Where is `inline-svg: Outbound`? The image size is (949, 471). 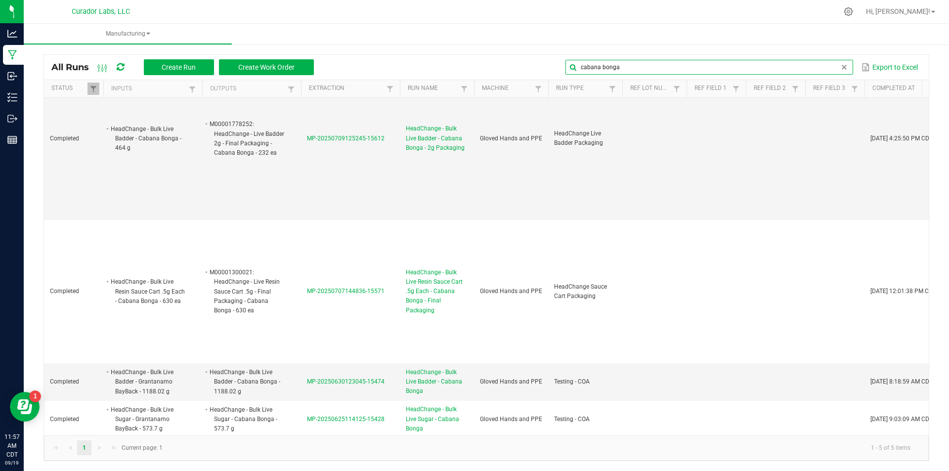 inline-svg: Outbound is located at coordinates (12, 119).